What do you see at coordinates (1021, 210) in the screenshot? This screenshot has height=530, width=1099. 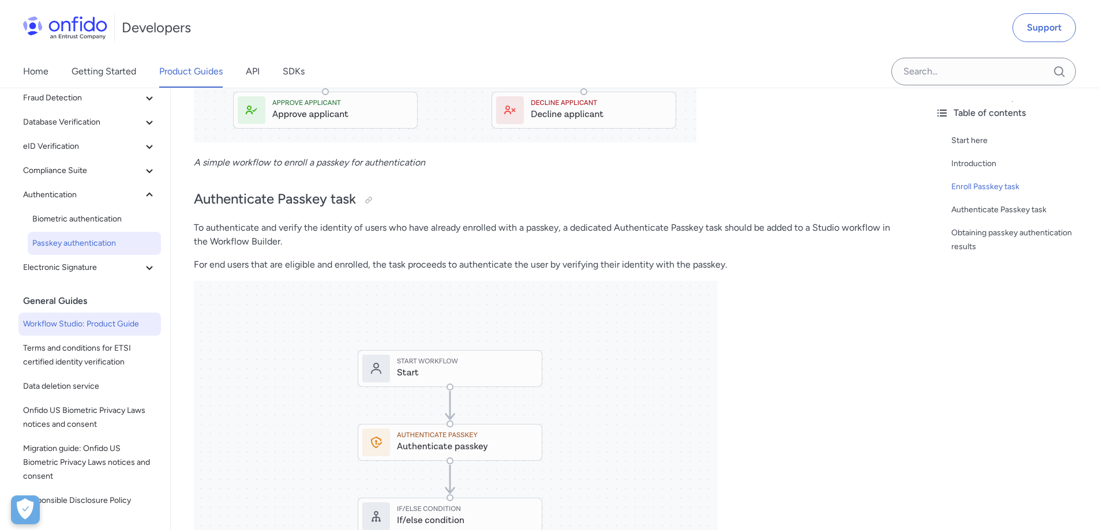 I see `div: Authenticate Passkey task` at bounding box center [1021, 210].